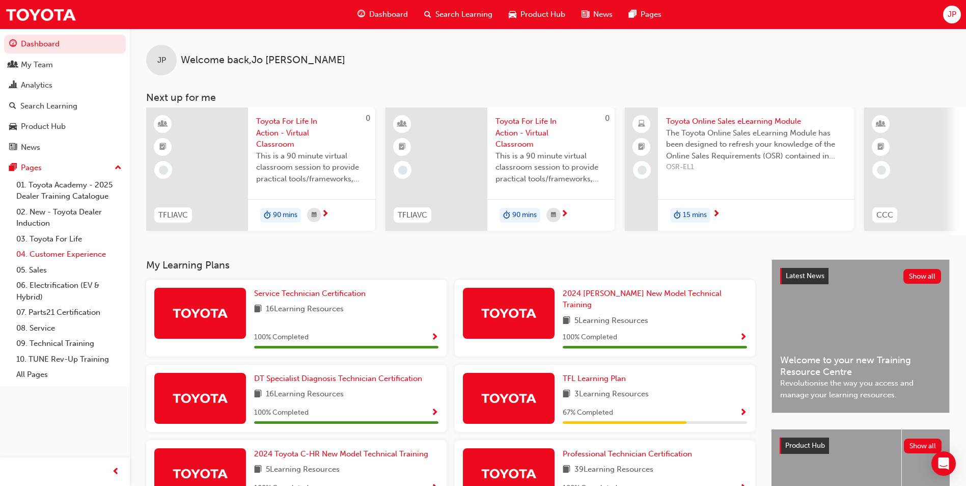  What do you see at coordinates (65, 65) in the screenshot?
I see `a: My Team` at bounding box center [65, 65].